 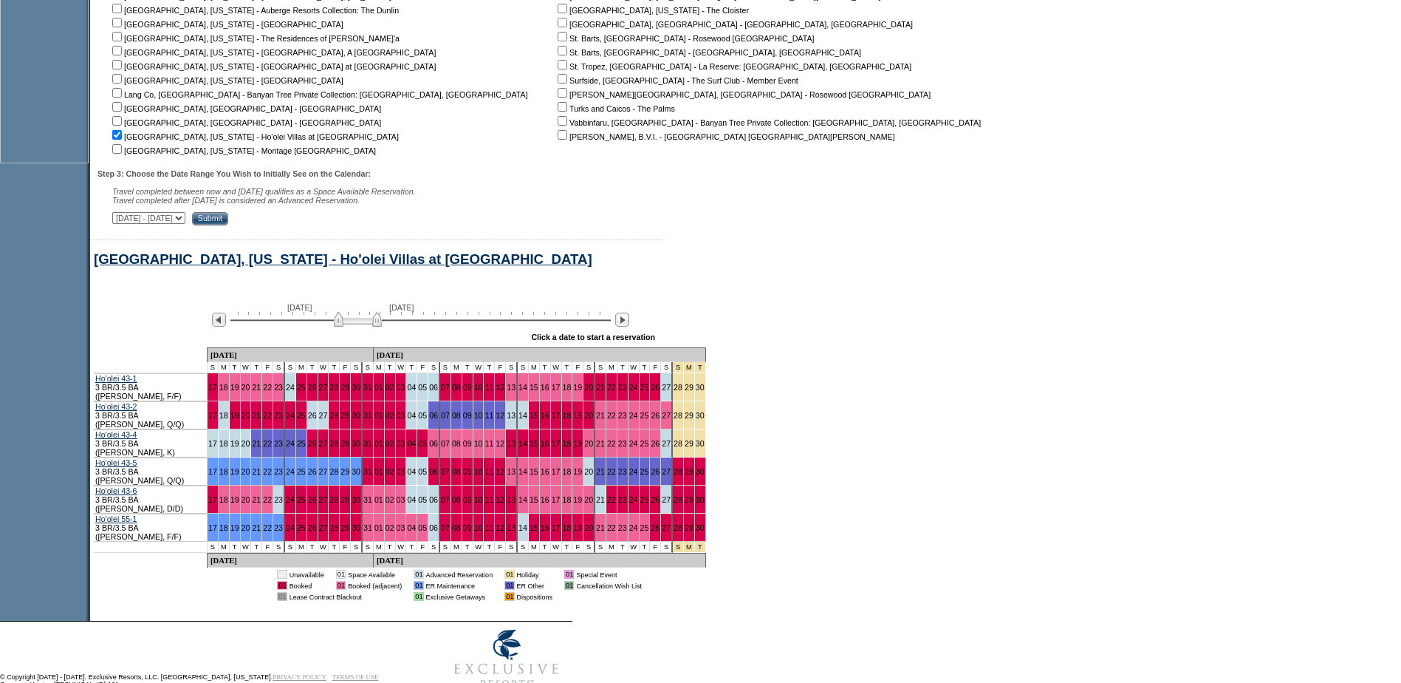 What do you see at coordinates (523, 499) in the screenshot?
I see `a: 14` at bounding box center [523, 499].